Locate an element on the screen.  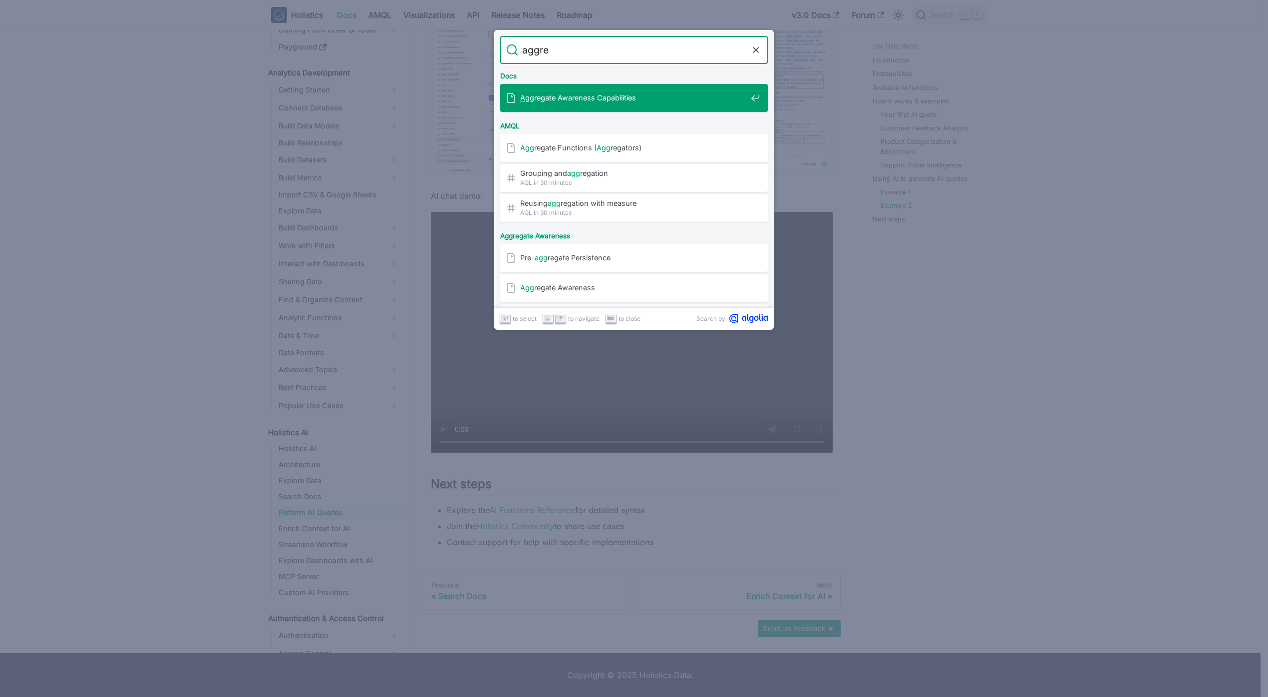
span: Grouping and regation​ is located at coordinates (634, 173).